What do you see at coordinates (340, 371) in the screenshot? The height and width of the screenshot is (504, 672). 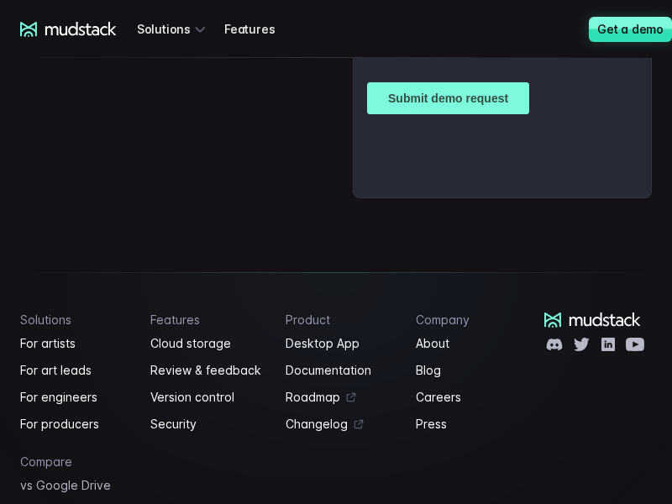 I see `a: Documentation` at bounding box center [340, 371].